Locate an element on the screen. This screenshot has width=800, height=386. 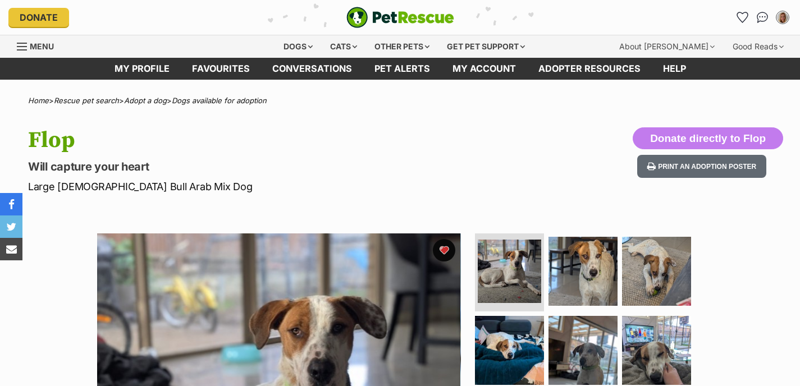
a: Menu is located at coordinates (39, 46).